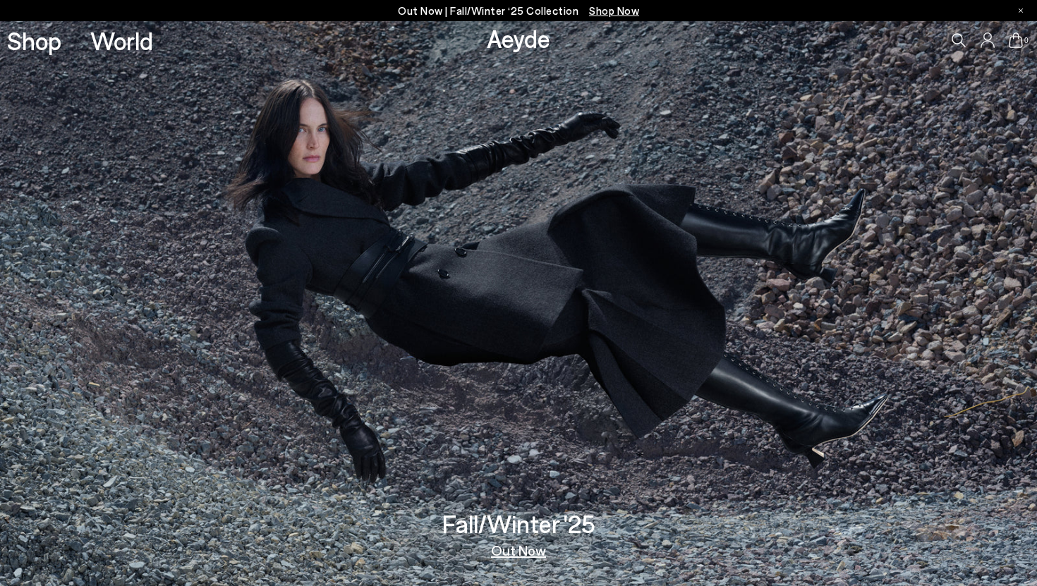 The width and height of the screenshot is (1037, 586). I want to click on h3: Fall/Winter '25, so click(519, 524).